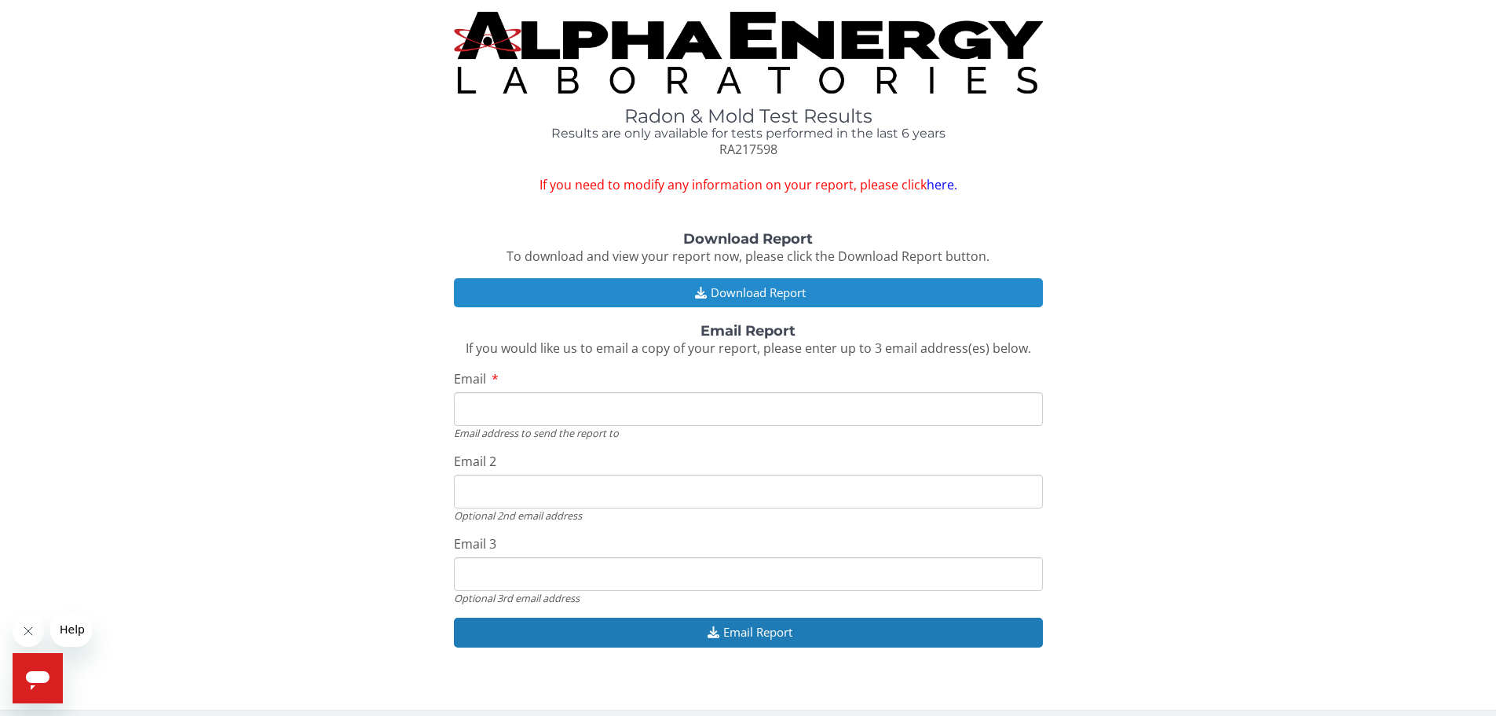 The height and width of the screenshot is (716, 1496). What do you see at coordinates (749, 134) in the screenshot?
I see `h4: Results are only available for tests performed in the last 6 years` at bounding box center [749, 134].